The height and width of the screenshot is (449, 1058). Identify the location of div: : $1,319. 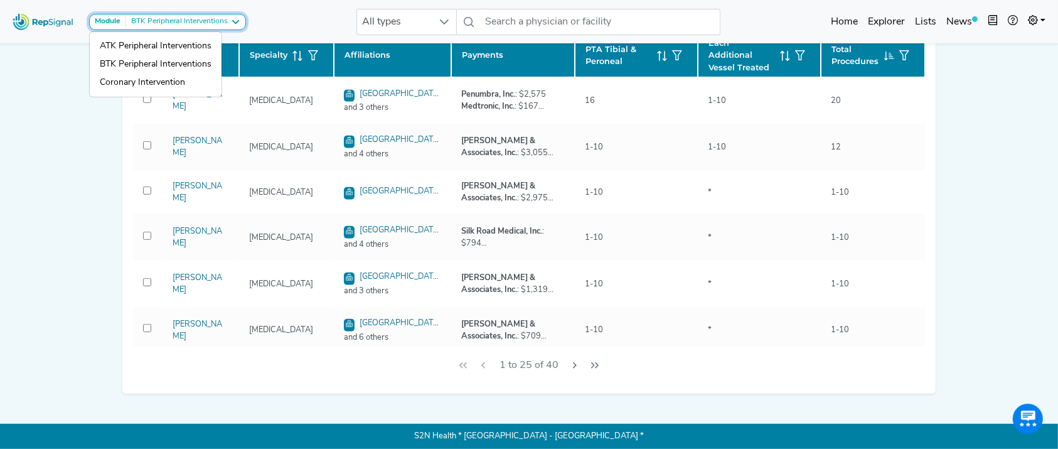
(513, 284).